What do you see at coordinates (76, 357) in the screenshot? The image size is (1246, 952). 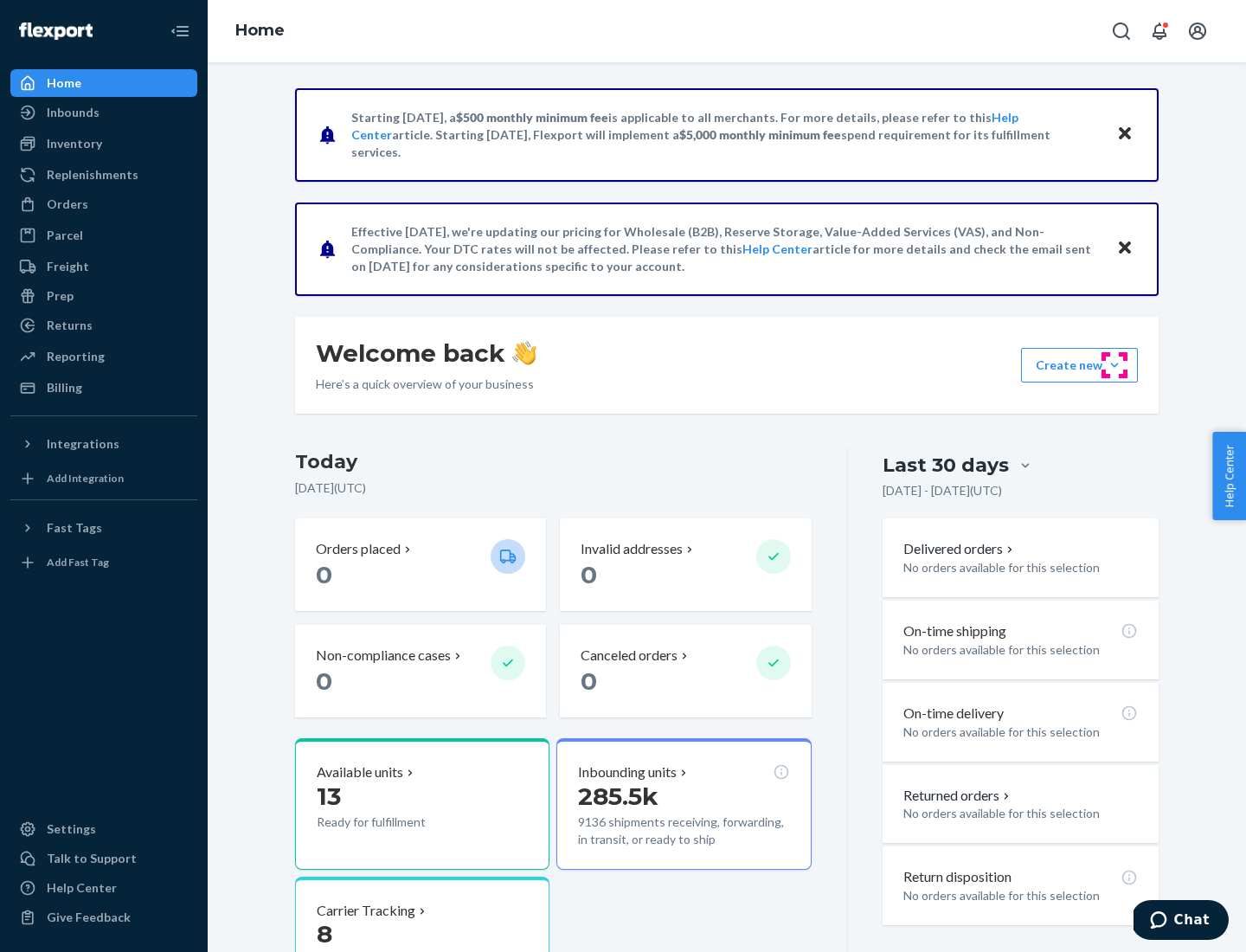 I see `div: Reporting` at bounding box center [76, 357].